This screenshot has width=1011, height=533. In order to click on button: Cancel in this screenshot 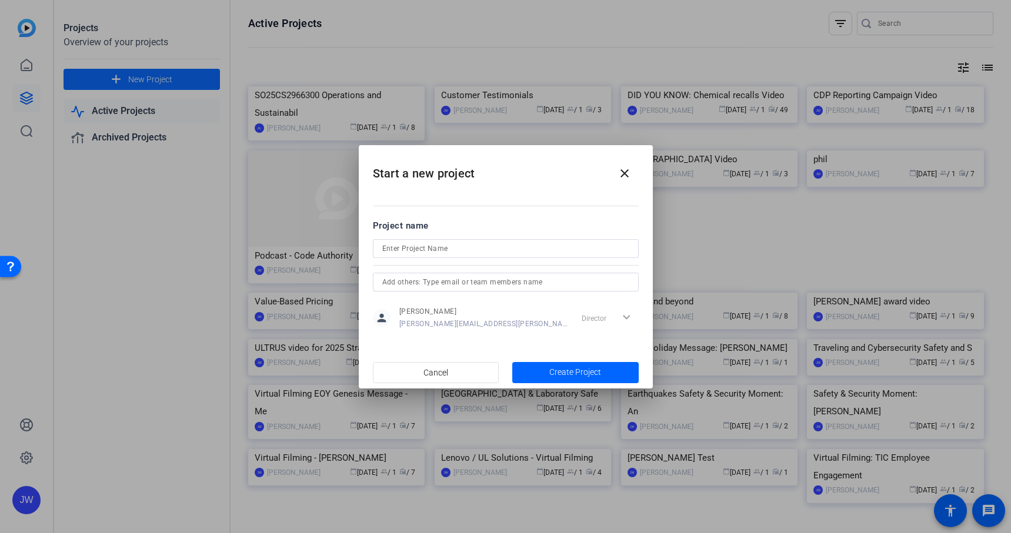, I will do `click(436, 373)`.